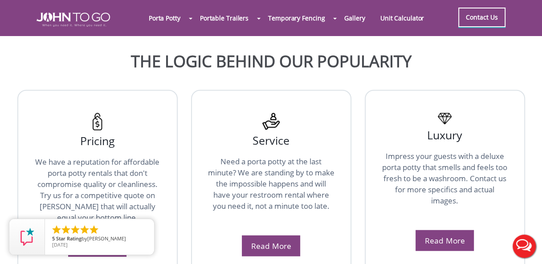 The image size is (542, 264). Describe the element at coordinates (271, 61) in the screenshot. I see `h2: THE LOGIC BEHIND OUR POPULARITY` at that location.